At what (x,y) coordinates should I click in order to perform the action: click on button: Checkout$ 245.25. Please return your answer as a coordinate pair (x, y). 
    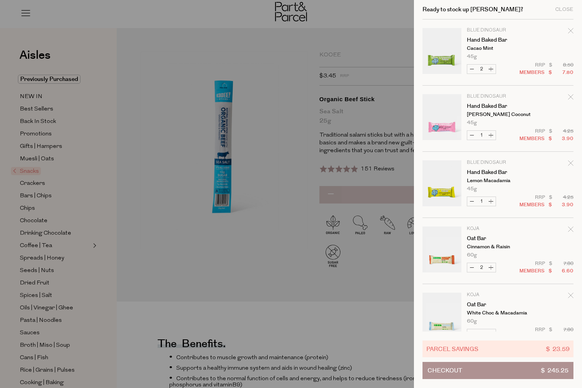
    Looking at the image, I should click on (498, 370).